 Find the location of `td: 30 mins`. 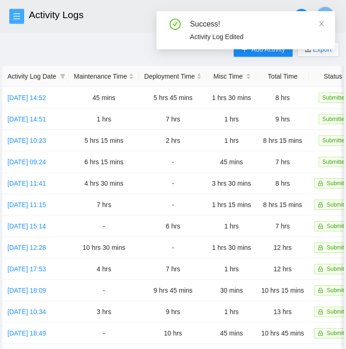

td: 30 mins is located at coordinates (232, 290).